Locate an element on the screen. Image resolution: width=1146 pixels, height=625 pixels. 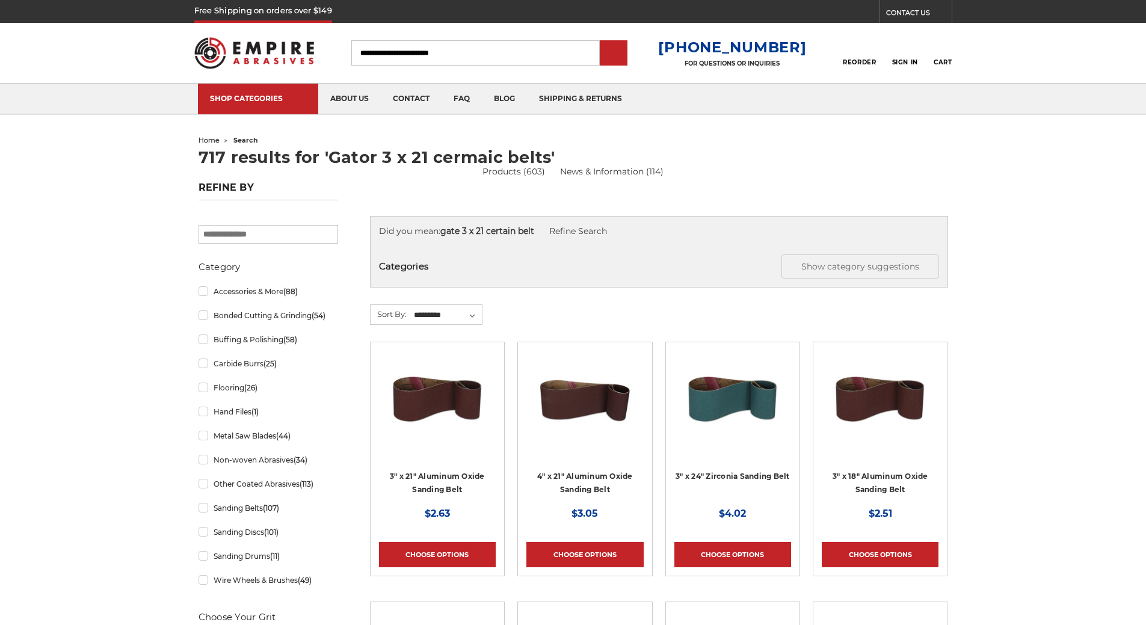
a: Accessories & More(88) is located at coordinates (268, 291).